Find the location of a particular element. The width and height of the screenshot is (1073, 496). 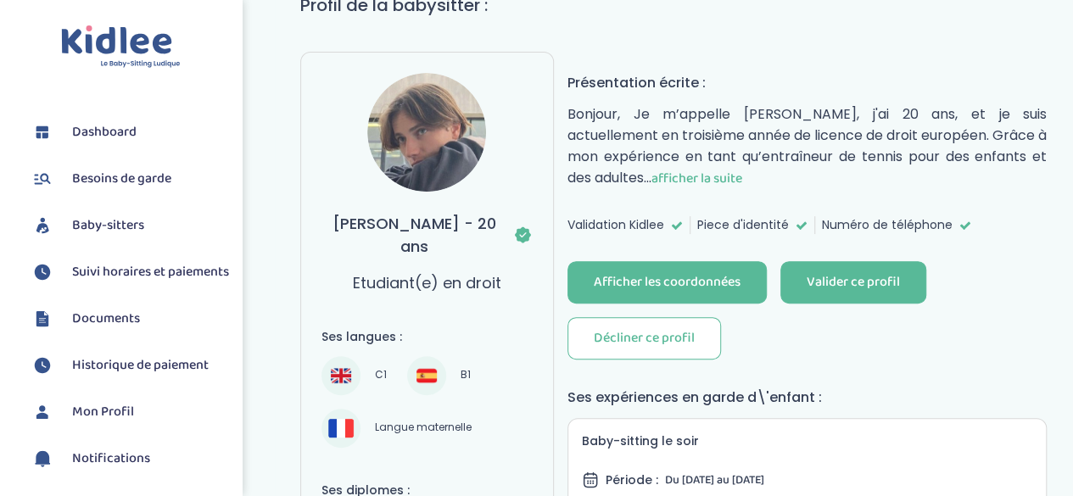

img: Français is located at coordinates (341, 427).